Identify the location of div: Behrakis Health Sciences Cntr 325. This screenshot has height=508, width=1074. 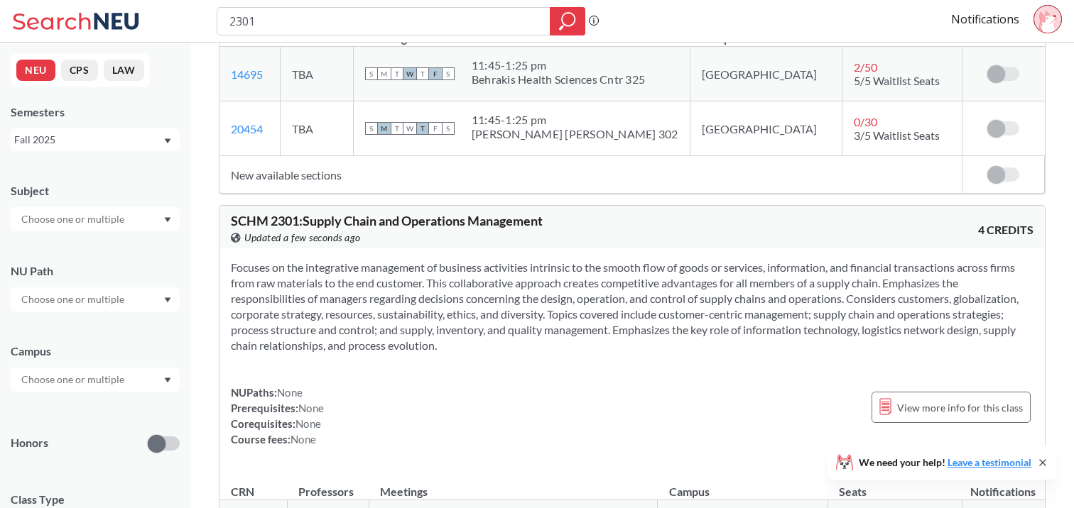
(558, 80).